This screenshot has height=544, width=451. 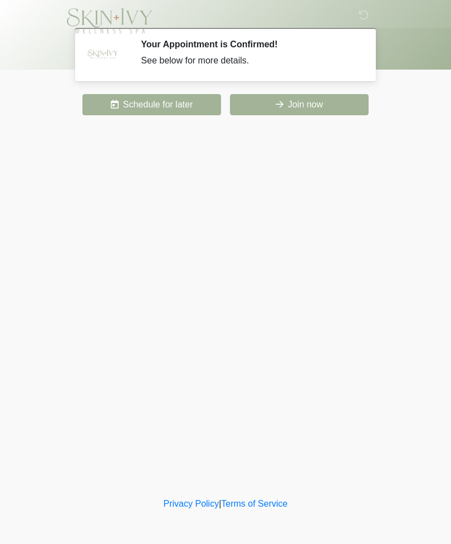 I want to click on div: See below for more details., so click(x=248, y=61).